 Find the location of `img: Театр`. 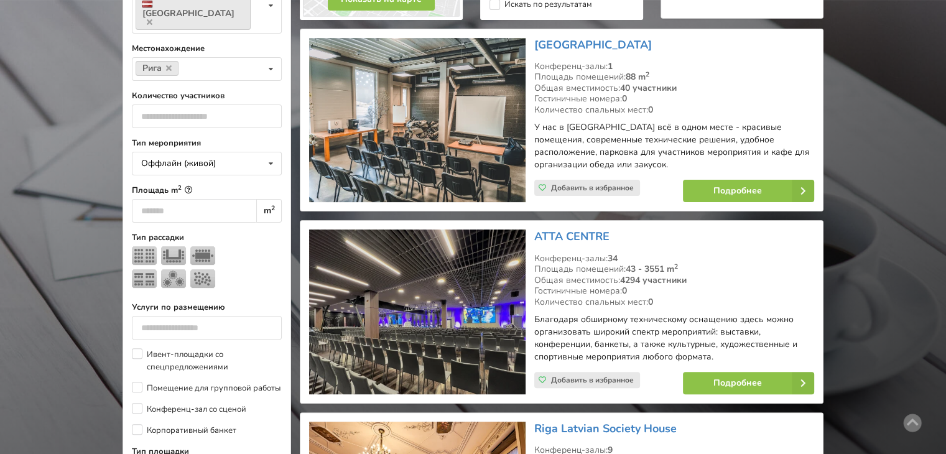

img: Театр is located at coordinates (144, 256).